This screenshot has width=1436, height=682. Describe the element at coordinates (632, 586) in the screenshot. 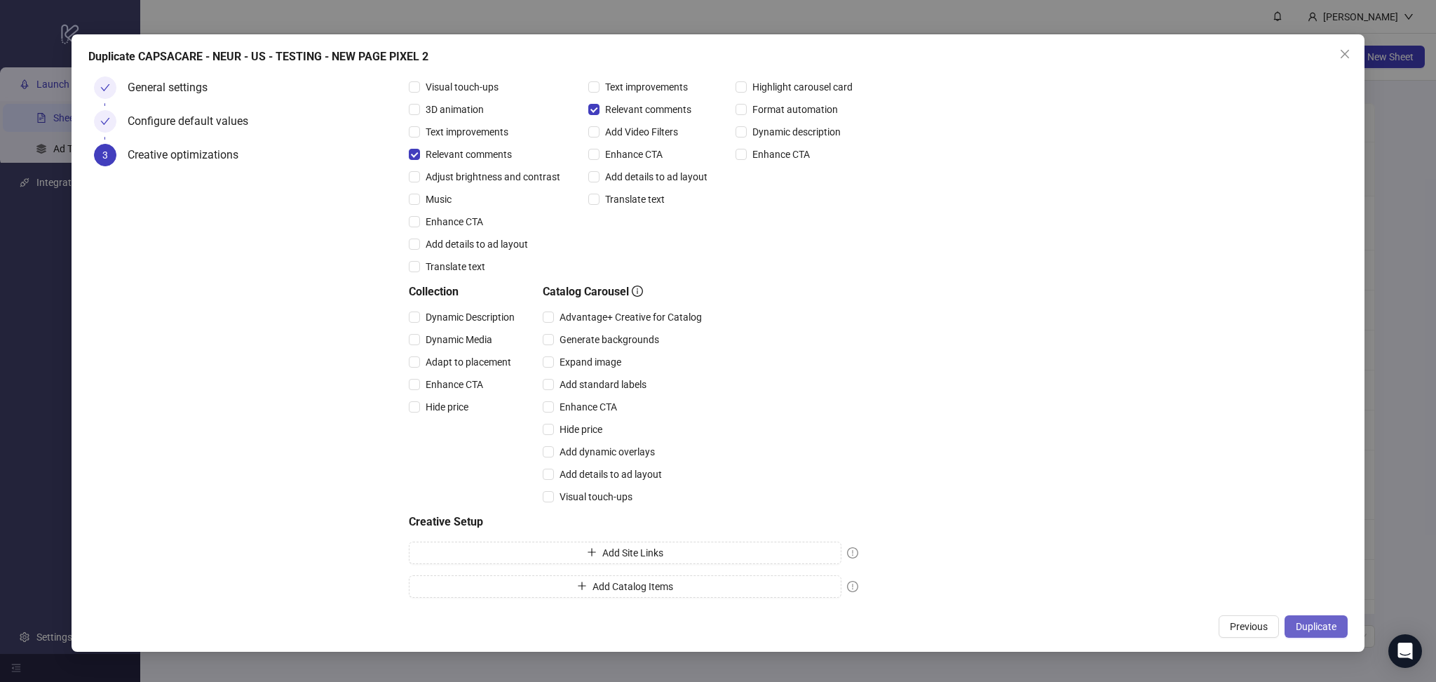

I see `span: Add Catalog Items` at that location.